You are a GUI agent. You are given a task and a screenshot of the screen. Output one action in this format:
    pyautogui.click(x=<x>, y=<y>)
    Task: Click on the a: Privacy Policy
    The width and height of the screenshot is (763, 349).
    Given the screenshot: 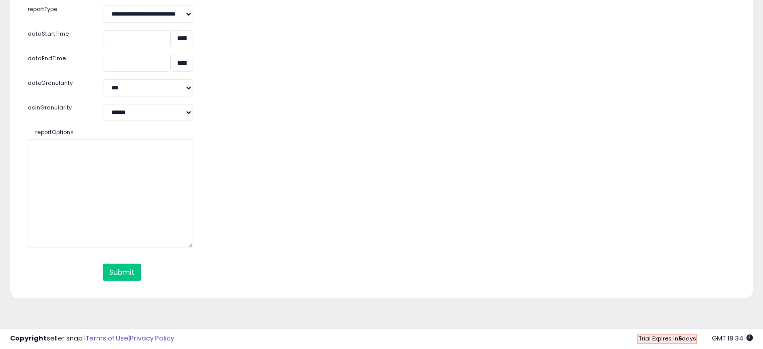 What is the action you would take?
    pyautogui.click(x=152, y=338)
    